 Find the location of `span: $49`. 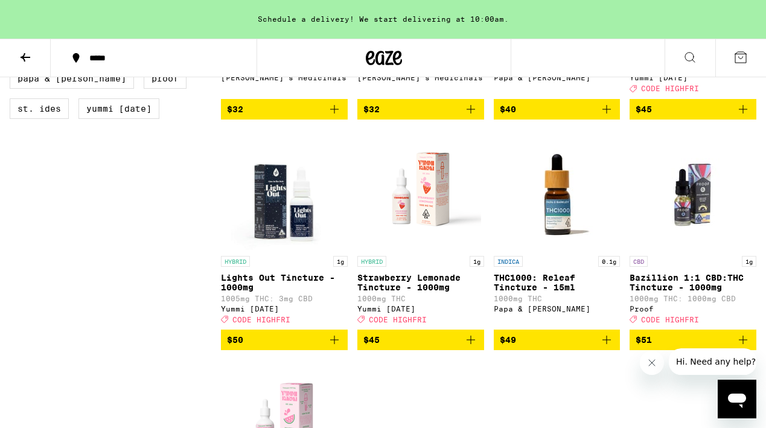

span: $49 is located at coordinates (508, 340).